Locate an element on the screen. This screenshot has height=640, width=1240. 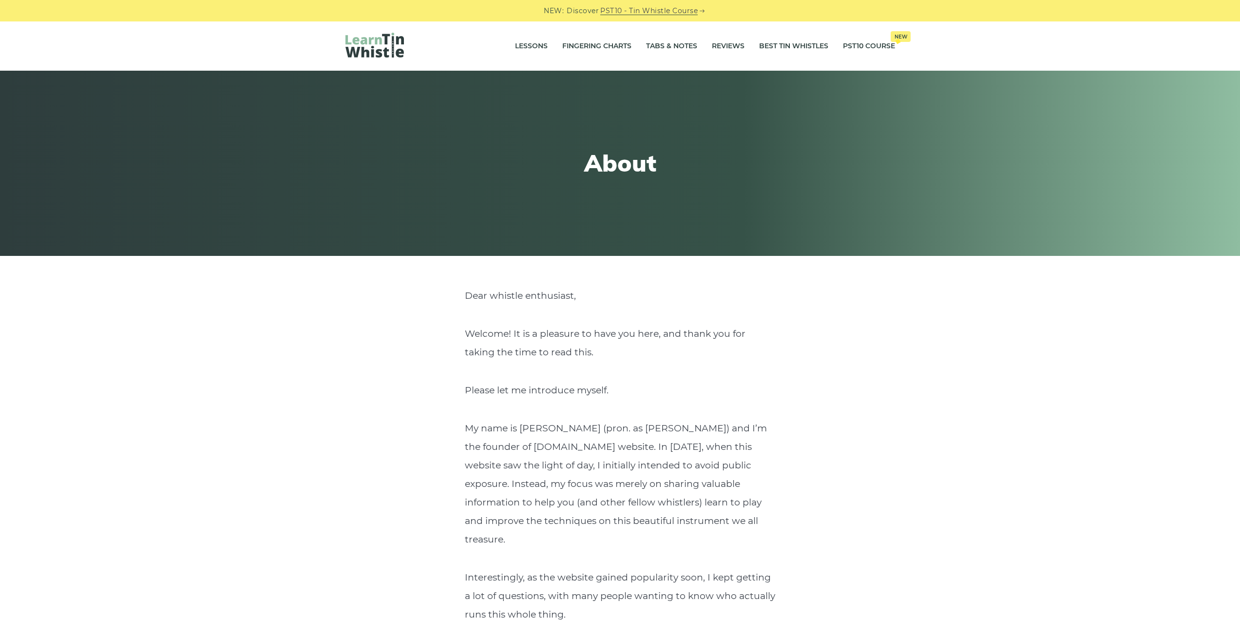
p: Welcome! It is a pleasure to have you here, and thank you for taking the time to read this. is located at coordinates (620, 343).